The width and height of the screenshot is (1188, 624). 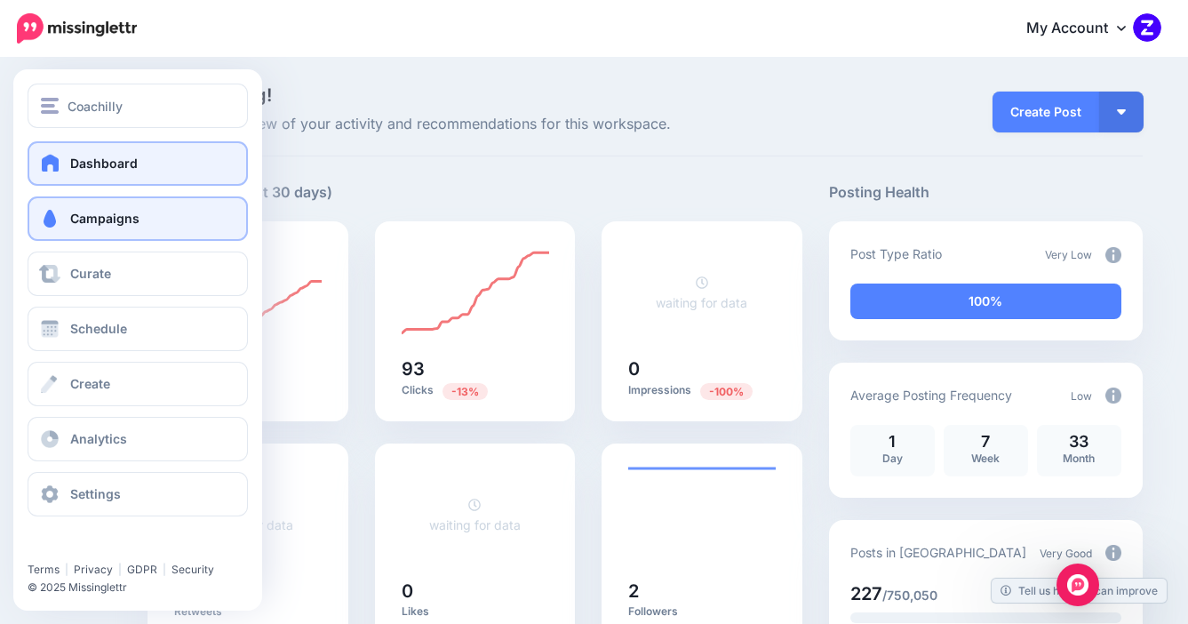 I want to click on span: Analytics, so click(x=99, y=438).